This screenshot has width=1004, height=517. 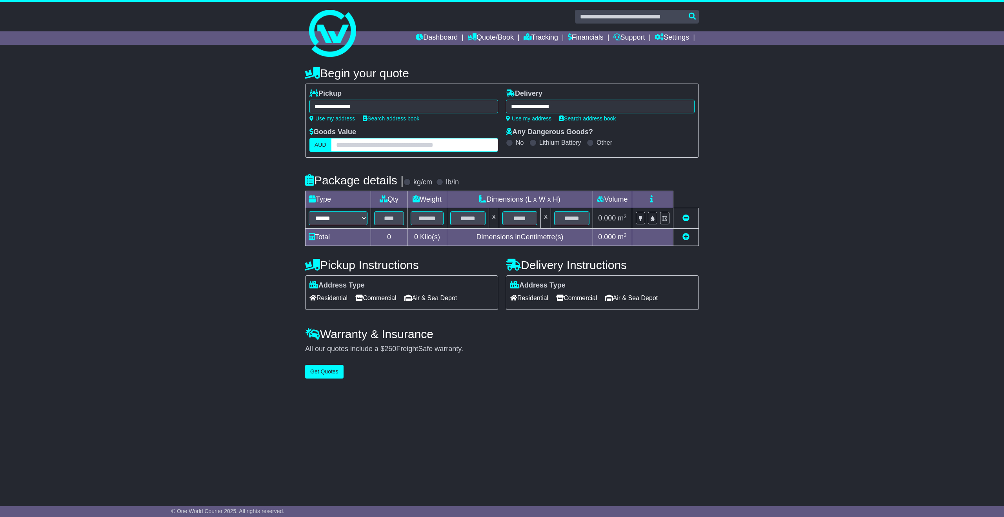 I want to click on td: Total, so click(x=338, y=237).